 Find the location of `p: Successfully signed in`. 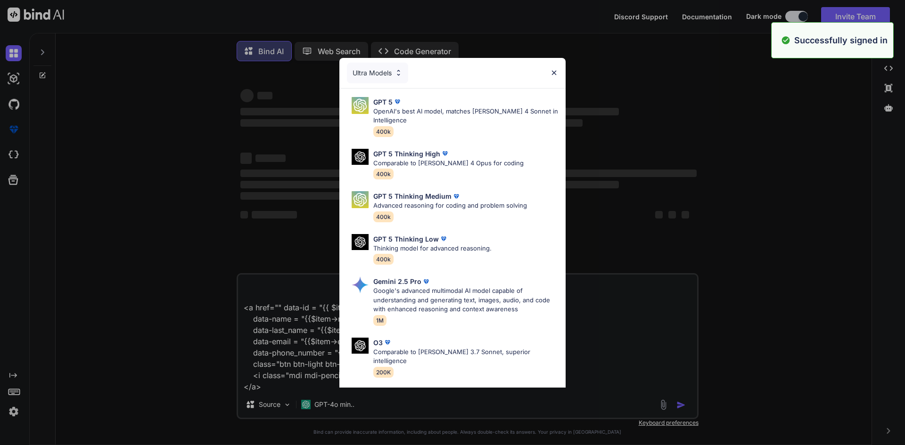

p: Successfully signed in is located at coordinates (841, 40).